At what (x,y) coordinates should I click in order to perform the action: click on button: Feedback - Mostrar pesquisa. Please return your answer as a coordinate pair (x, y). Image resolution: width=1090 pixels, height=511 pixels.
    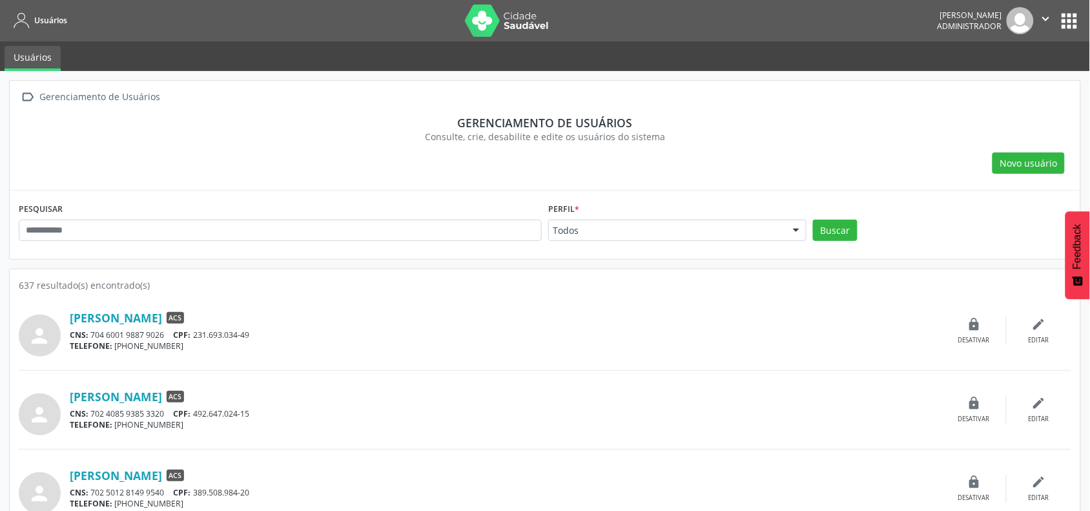
    Looking at the image, I should click on (1078, 255).